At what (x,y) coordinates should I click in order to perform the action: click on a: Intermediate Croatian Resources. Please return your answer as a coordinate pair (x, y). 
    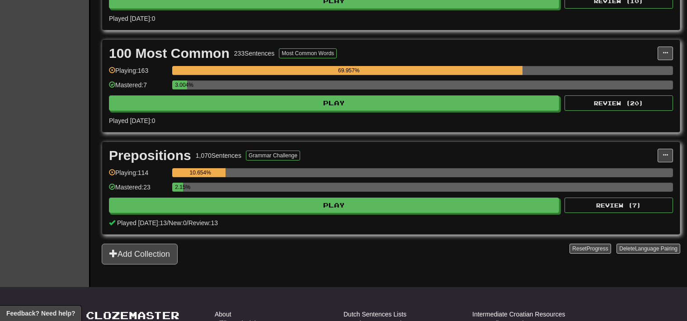
    Looking at the image, I should click on (519, 314).